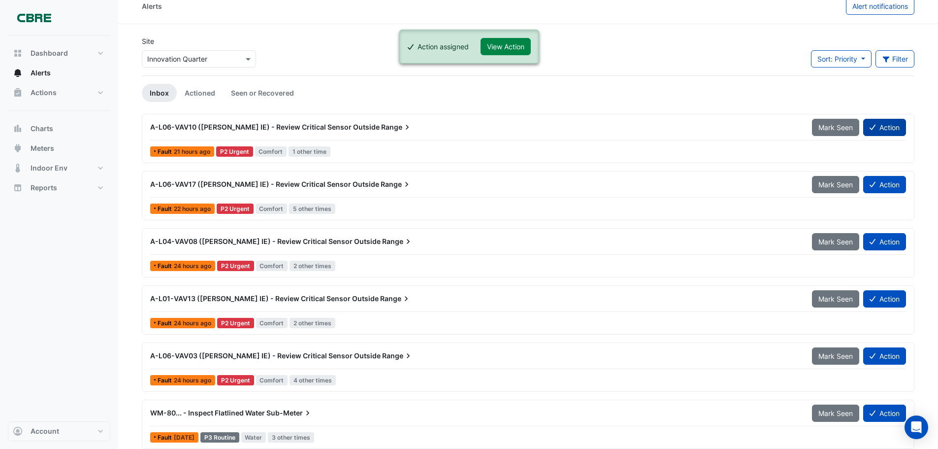 This screenshot has height=449, width=938. Describe the element at coordinates (18, 168) in the screenshot. I see `app-icon: Indoor Env` at that location.